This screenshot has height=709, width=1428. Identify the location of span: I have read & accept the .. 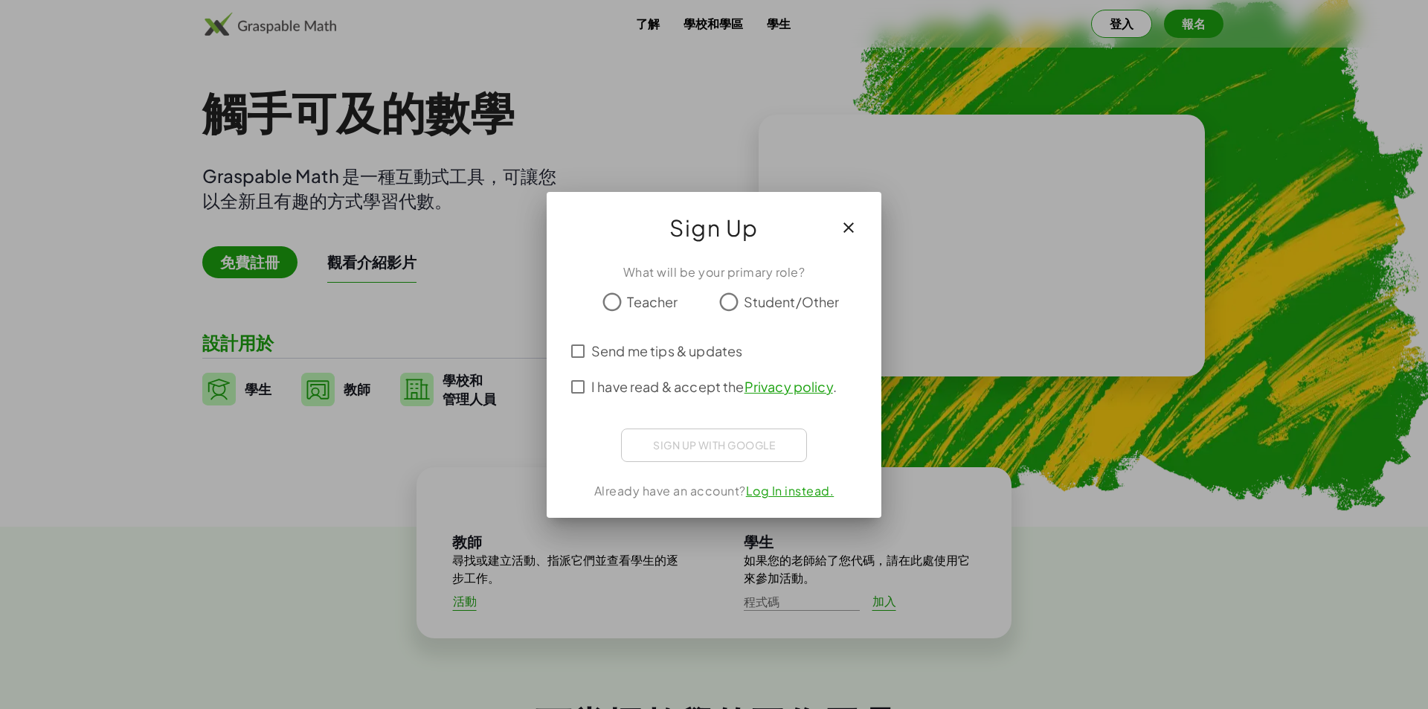
(714, 386).